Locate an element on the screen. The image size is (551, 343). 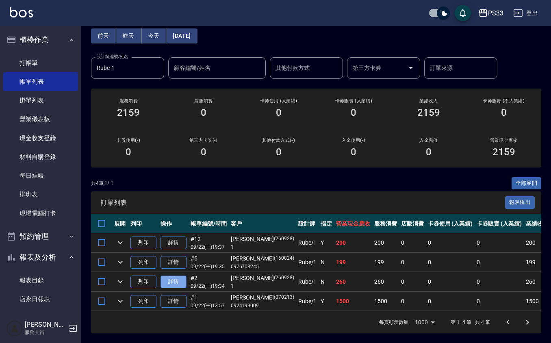
td: #12 is located at coordinates (208, 243).